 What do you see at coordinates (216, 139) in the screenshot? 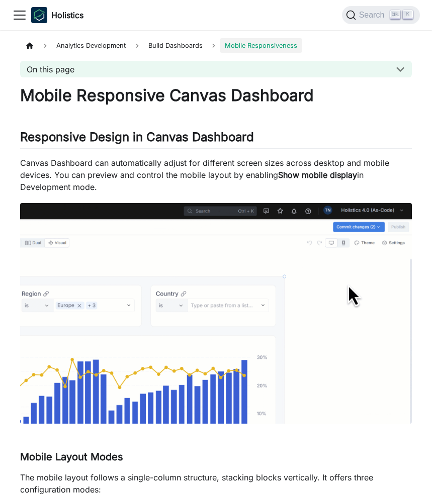
I see `h2: Responsive Design in Canvas Dashboard` at bounding box center [216, 139].